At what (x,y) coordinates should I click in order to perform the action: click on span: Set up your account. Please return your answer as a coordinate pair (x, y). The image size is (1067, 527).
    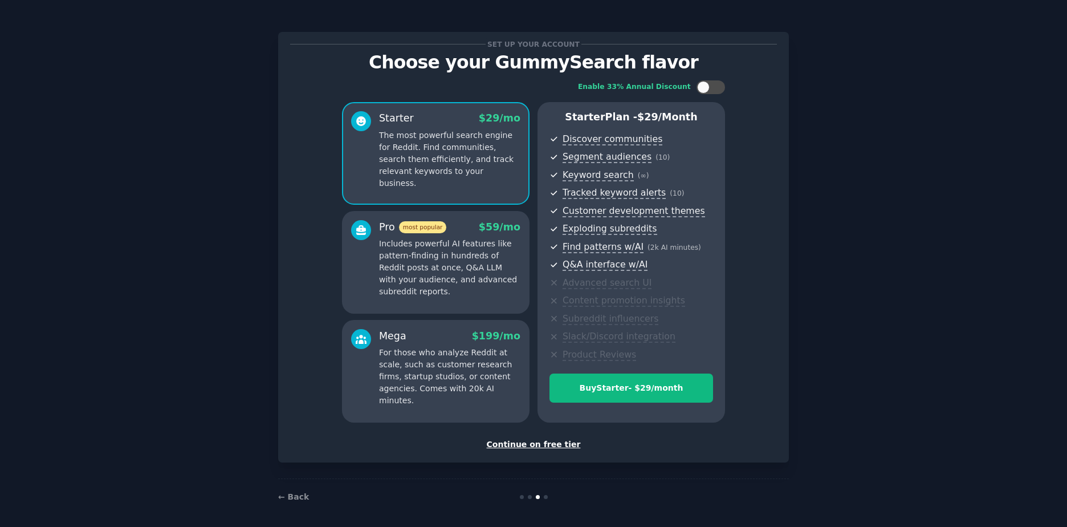
    Looking at the image, I should click on (534, 44).